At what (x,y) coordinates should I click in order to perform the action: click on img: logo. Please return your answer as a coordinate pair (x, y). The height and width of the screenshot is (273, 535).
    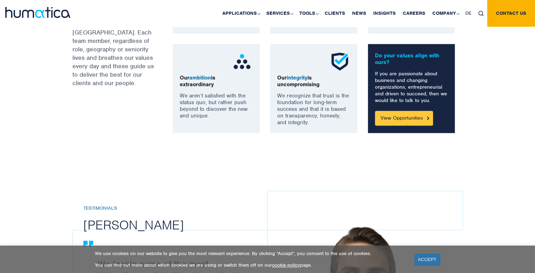
    Looking at the image, I should click on (38, 12).